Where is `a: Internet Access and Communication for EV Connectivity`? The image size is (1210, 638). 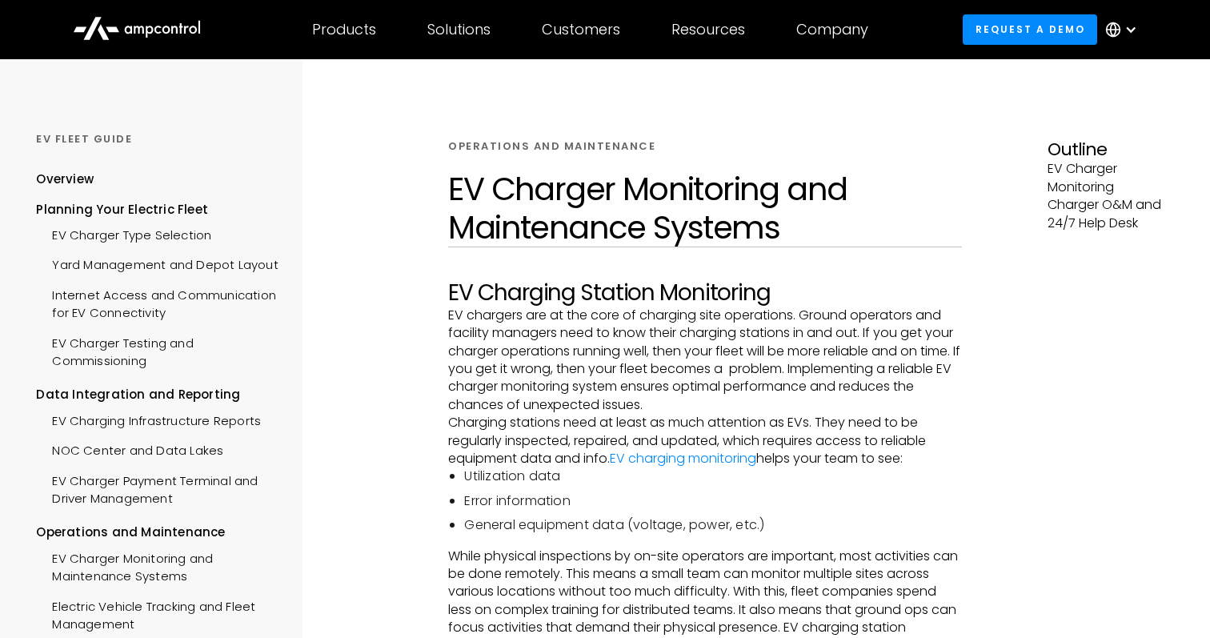
a: Internet Access and Communication for EV Connectivity is located at coordinates (157, 303).